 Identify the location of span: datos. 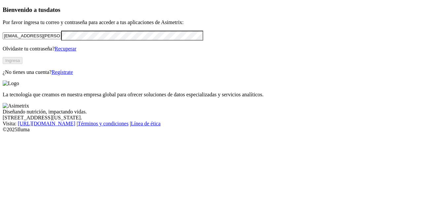
(53, 10).